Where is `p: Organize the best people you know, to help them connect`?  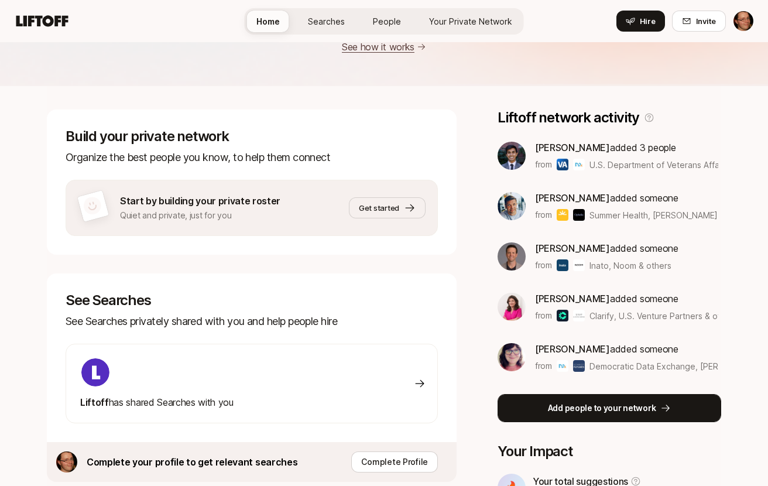 p: Organize the best people you know, to help them connect is located at coordinates (252, 158).